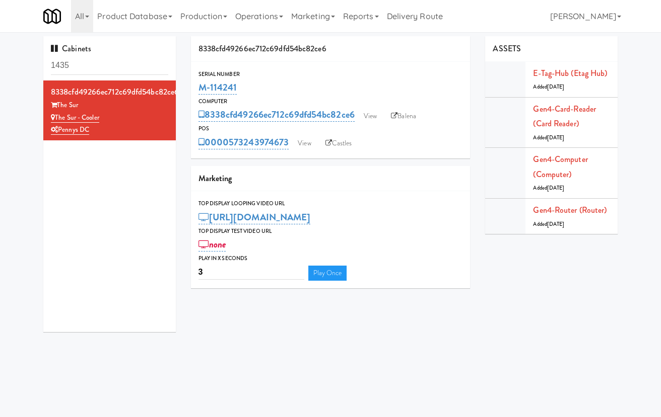  I want to click on span: Cabinets, so click(71, 48).